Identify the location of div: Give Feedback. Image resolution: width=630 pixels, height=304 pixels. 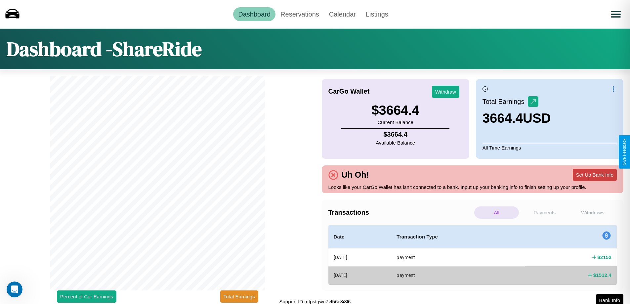
(624, 152).